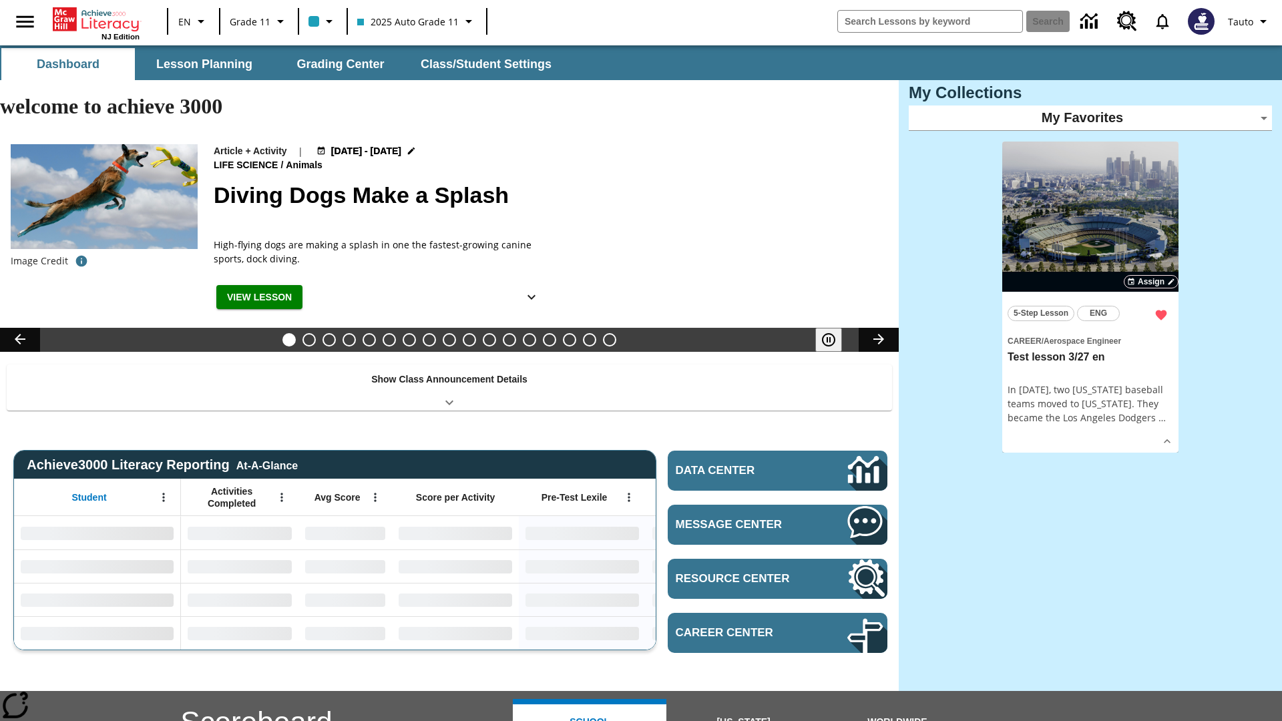  What do you see at coordinates (250, 21) in the screenshot?
I see `span: Grade 11` at bounding box center [250, 21].